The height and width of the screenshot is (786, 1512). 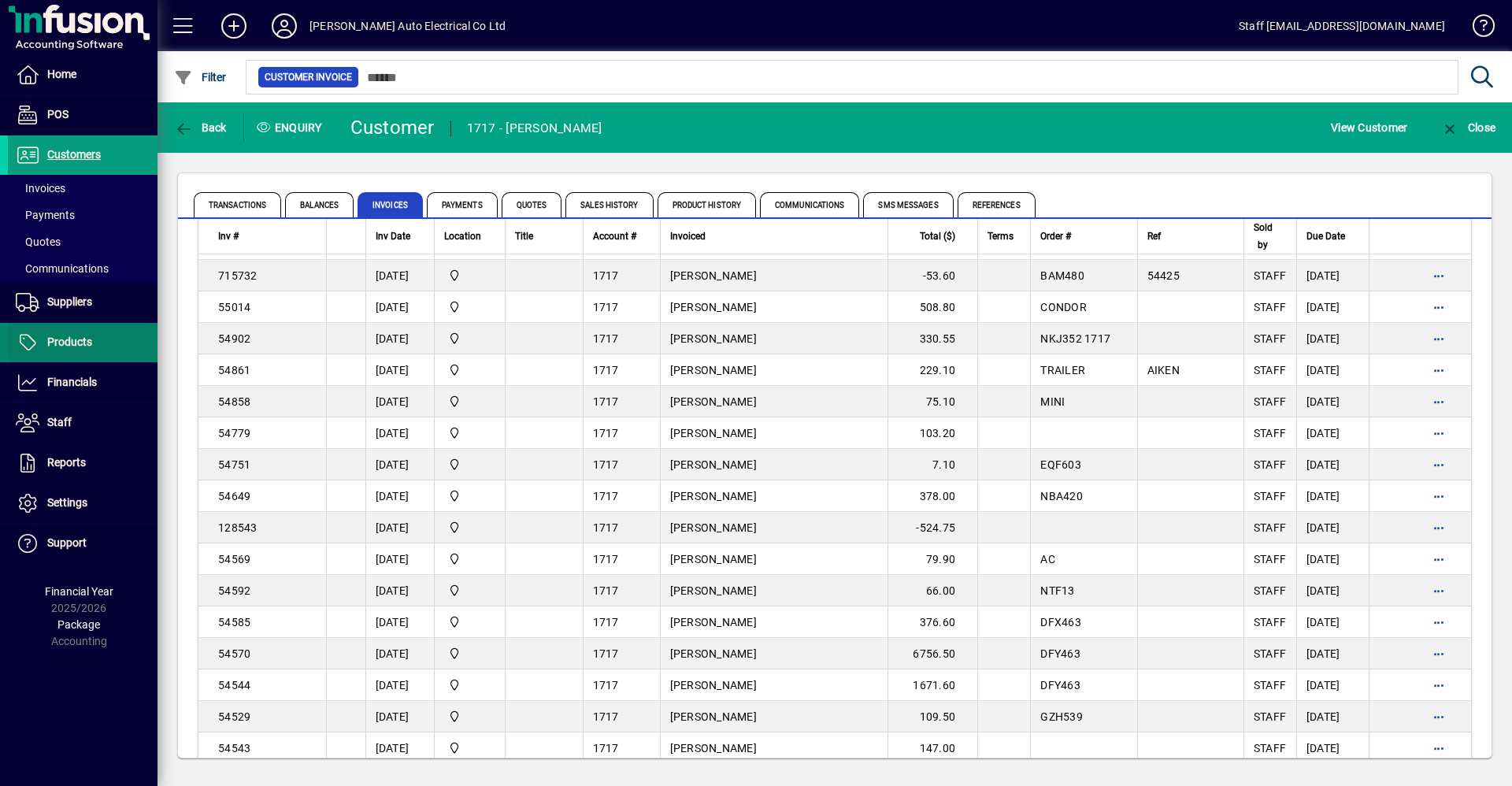 What do you see at coordinates (83, 302) in the screenshot?
I see `a: Suppliers` at bounding box center [83, 302].